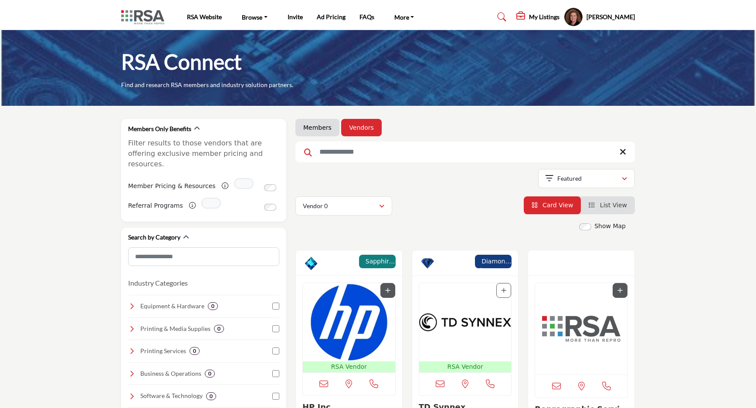 Image resolution: width=756 pixels, height=408 pixels. What do you see at coordinates (172, 186) in the screenshot?
I see `label: Member Pricing & Resources` at bounding box center [172, 186].